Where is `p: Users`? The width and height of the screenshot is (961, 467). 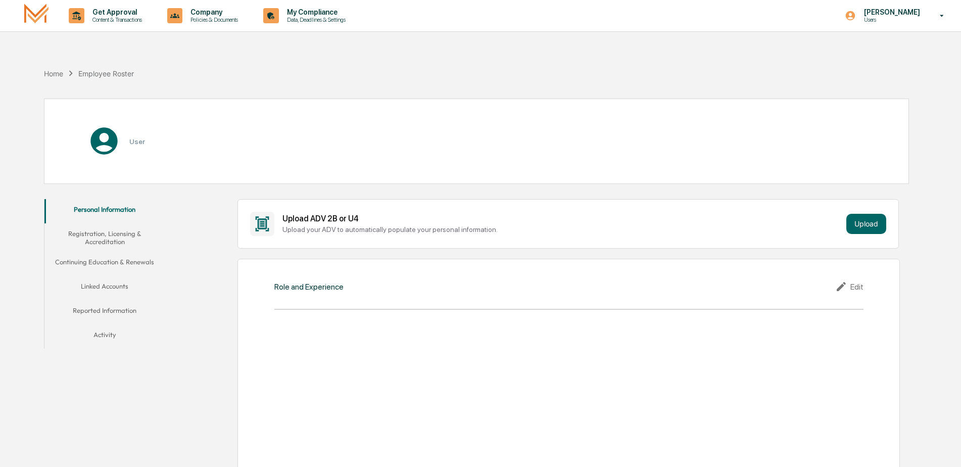 p: Users is located at coordinates (890, 20).